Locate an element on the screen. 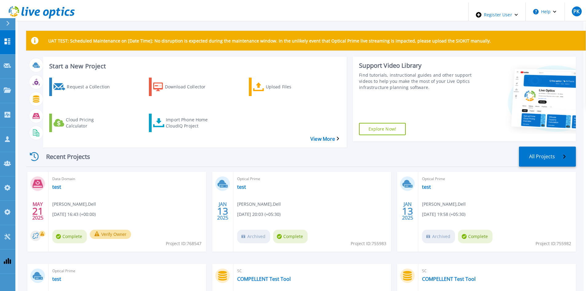 Image resolution: width=586 pixels, height=291 pixels. h3: Start a New Project is located at coordinates (194, 66).